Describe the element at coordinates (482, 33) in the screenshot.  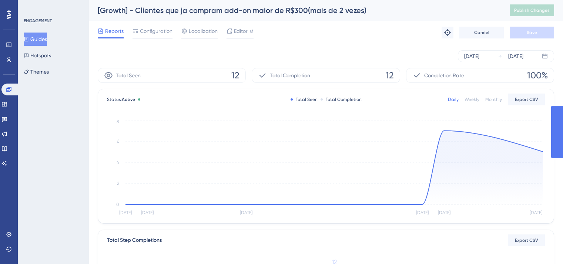
I see `button: Cancel` at that location.